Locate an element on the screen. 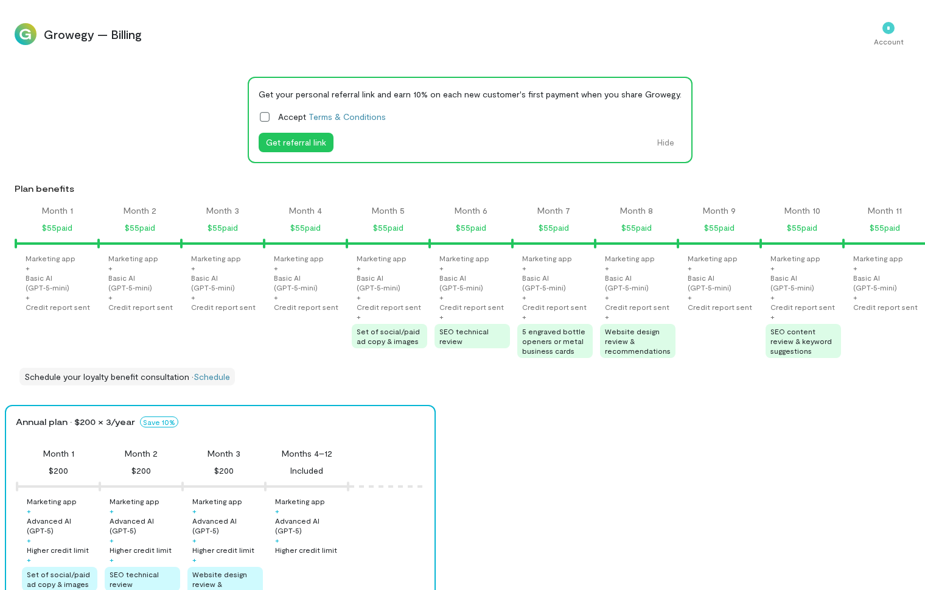 The width and height of the screenshot is (925, 590). span: Accept is located at coordinates (332, 116).